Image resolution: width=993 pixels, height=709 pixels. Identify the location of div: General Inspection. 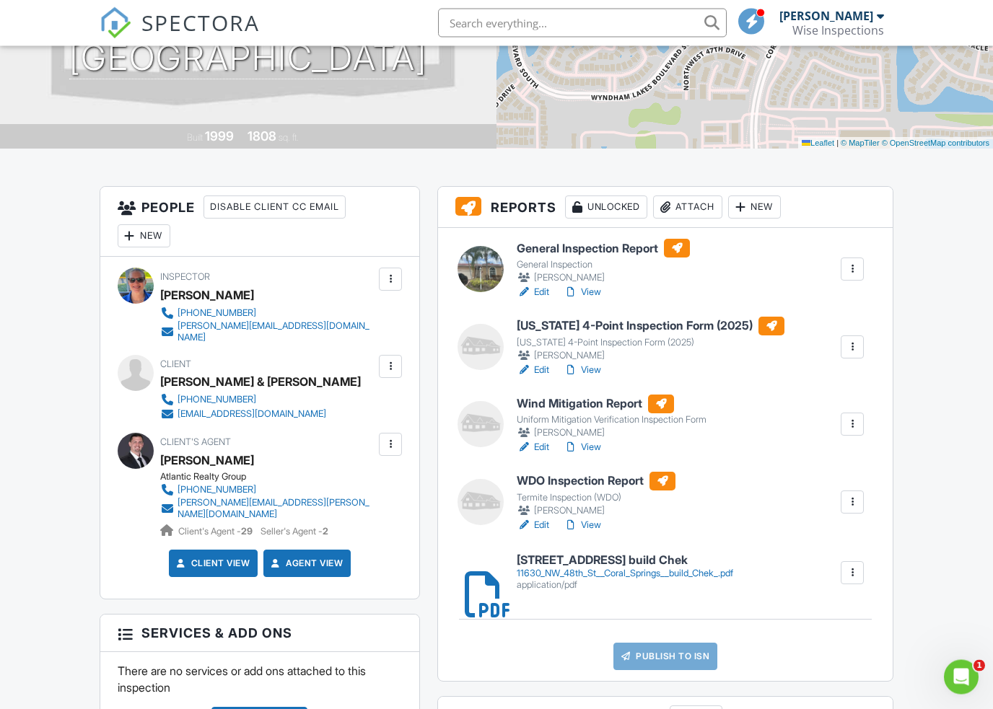
(603, 265).